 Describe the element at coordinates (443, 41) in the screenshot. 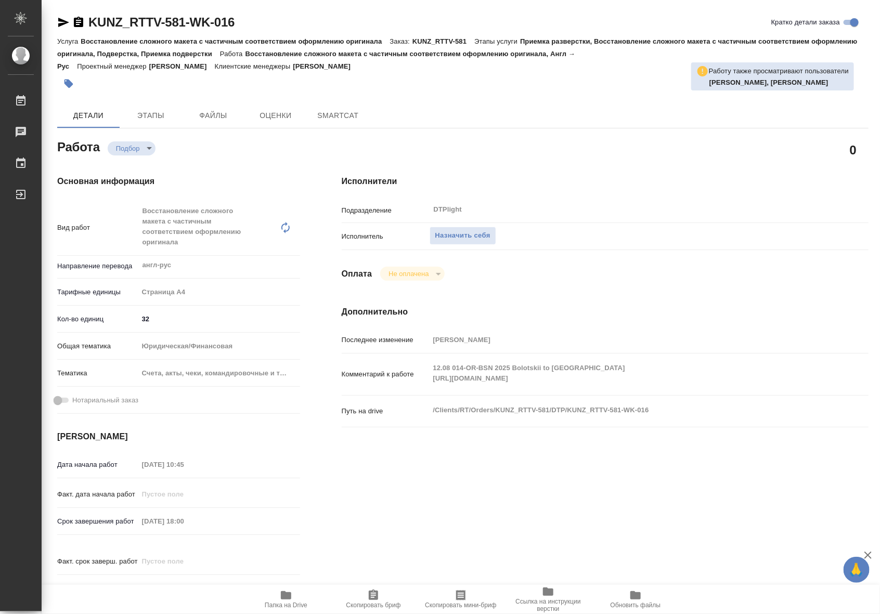

I see `p: KUNZ_RTTV-581` at that location.